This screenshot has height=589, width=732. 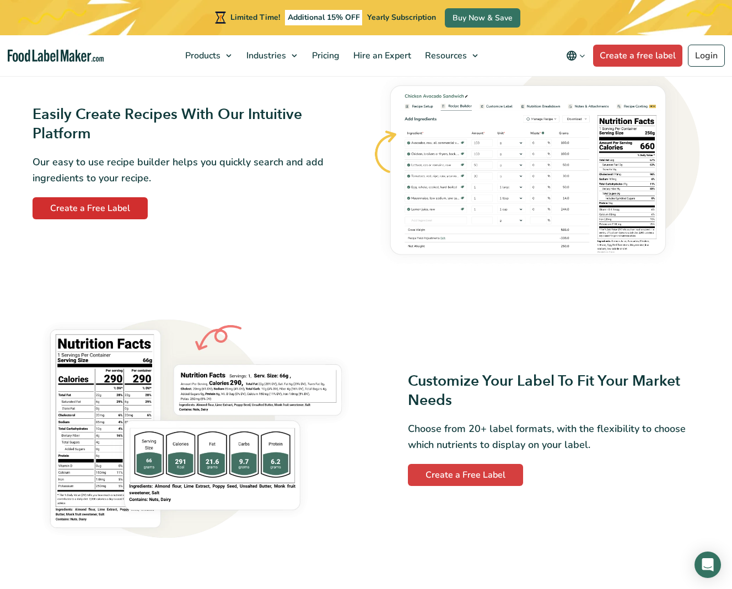 I want to click on a: Login, so click(x=706, y=56).